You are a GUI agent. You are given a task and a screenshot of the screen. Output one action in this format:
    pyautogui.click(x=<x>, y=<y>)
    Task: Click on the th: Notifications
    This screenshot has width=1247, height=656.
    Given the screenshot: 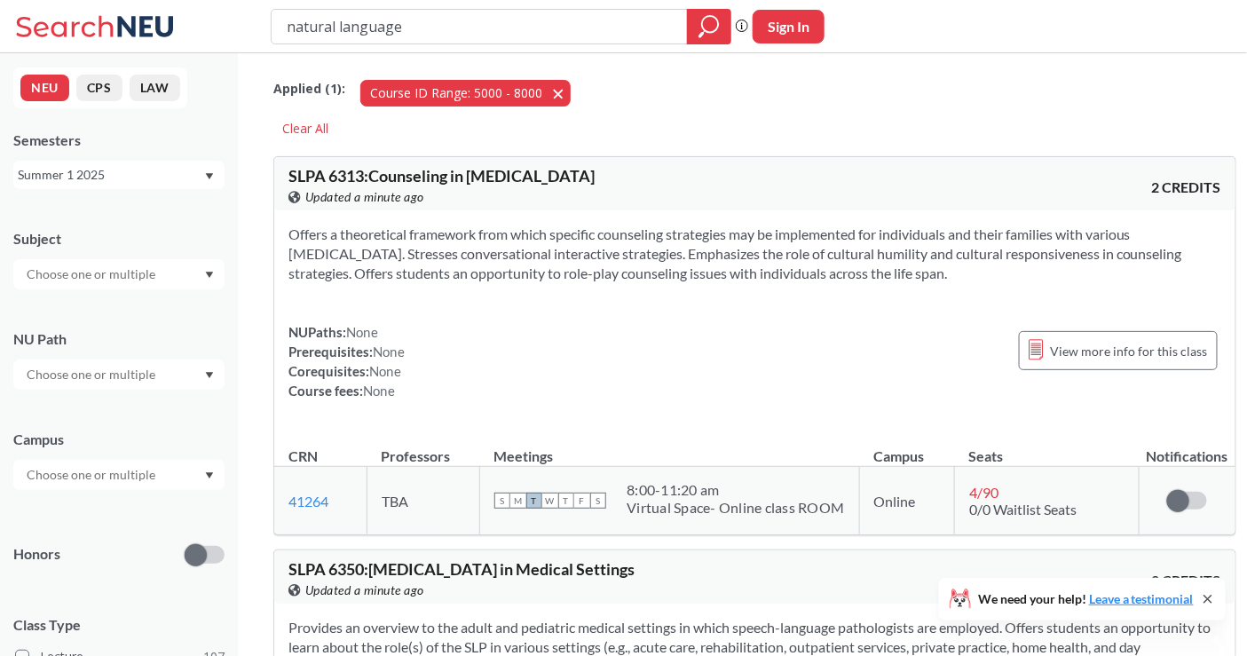 What is the action you would take?
    pyautogui.click(x=1186, y=447)
    